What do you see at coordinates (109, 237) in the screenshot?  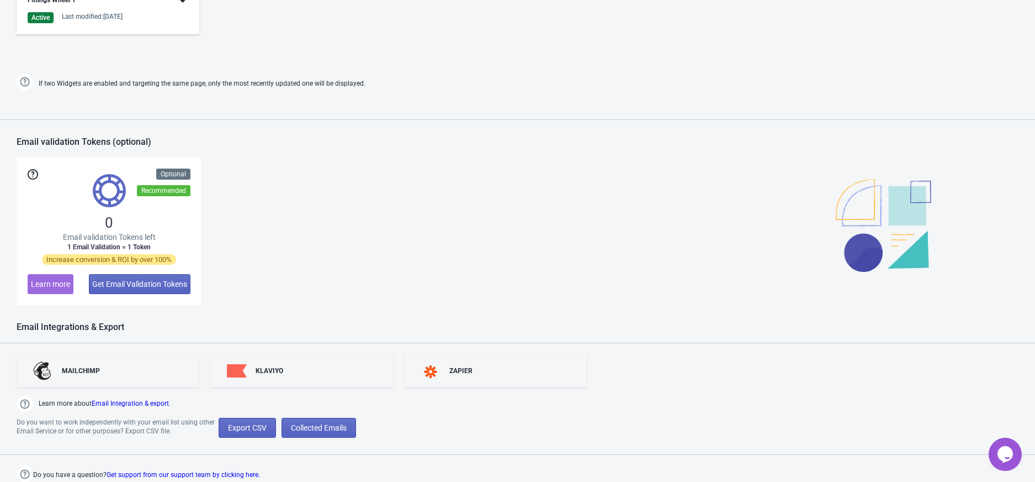 I see `span: Email validation Tokens left` at bounding box center [109, 237].